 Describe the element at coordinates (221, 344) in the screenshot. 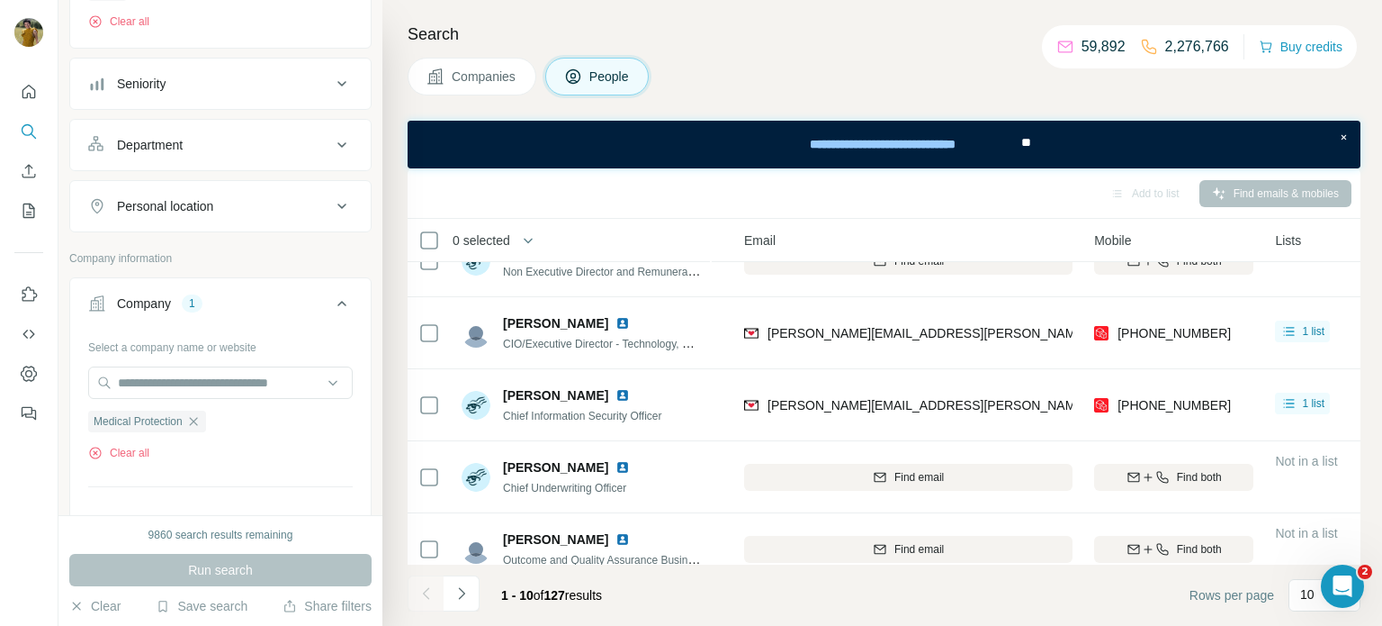

I see `div: Select a company name or website` at that location.